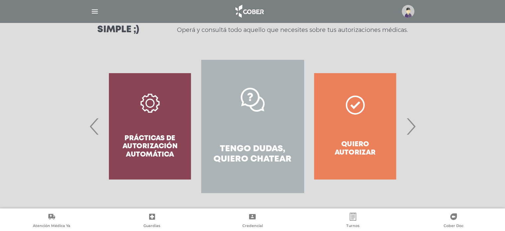 The height and width of the screenshot is (231, 505). Describe the element at coordinates (249, 11) in the screenshot. I see `img: logo_cober_home-white.png` at that location.